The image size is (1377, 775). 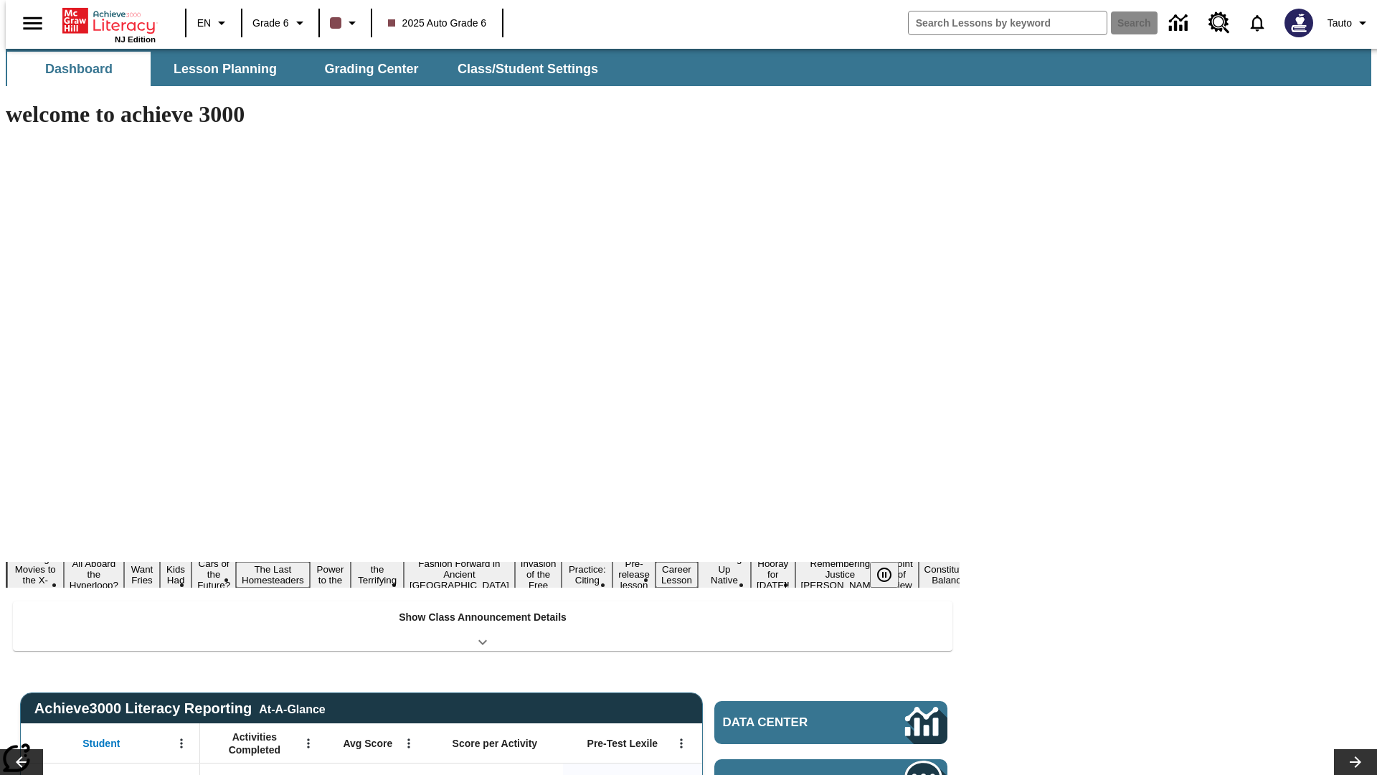 I want to click on button: Slide 15 Hooray for Constitution Day!, so click(x=773, y=574).